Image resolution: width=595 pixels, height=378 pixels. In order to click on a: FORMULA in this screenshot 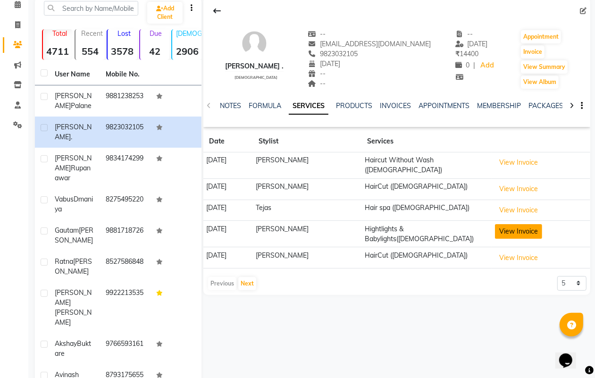, I will do `click(265, 106)`.